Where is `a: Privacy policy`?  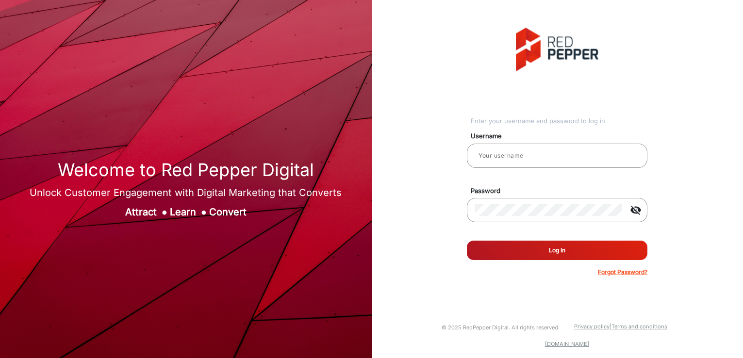 a: Privacy policy is located at coordinates (592, 327).